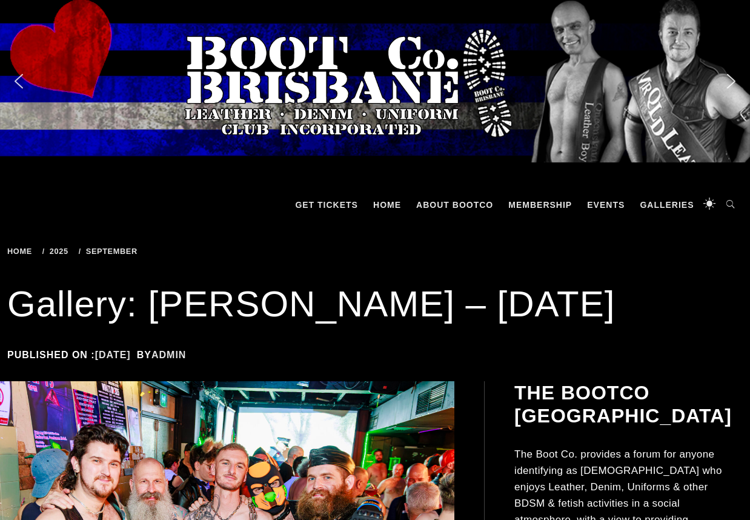  I want to click on span: Published on :, so click(72, 355).